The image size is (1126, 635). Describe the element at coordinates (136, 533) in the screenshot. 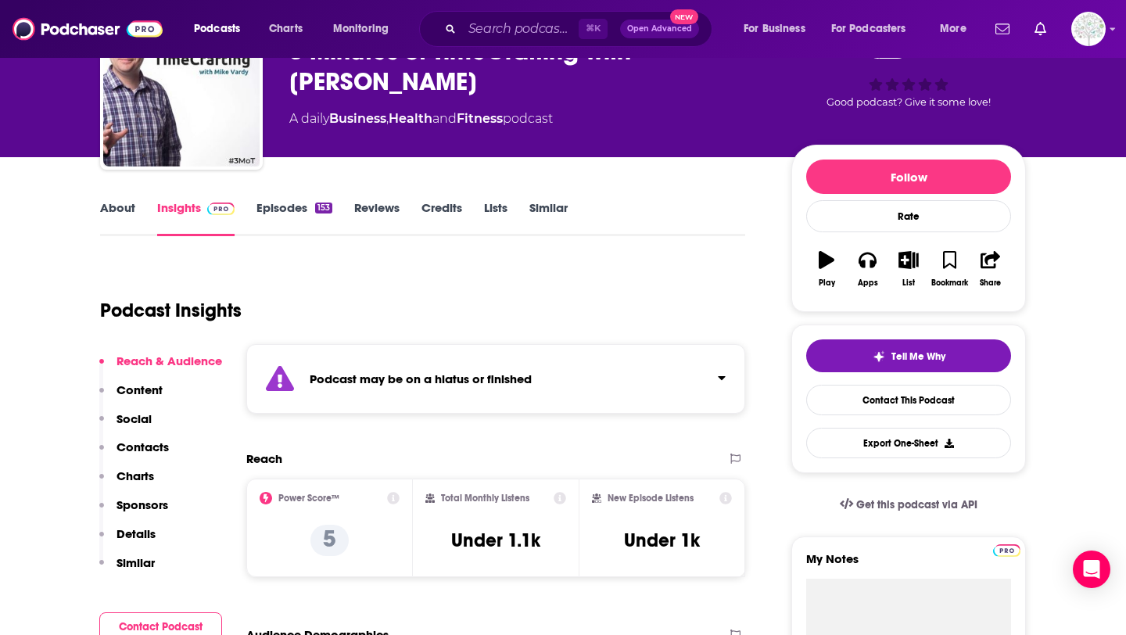

I see `p: Details` at that location.